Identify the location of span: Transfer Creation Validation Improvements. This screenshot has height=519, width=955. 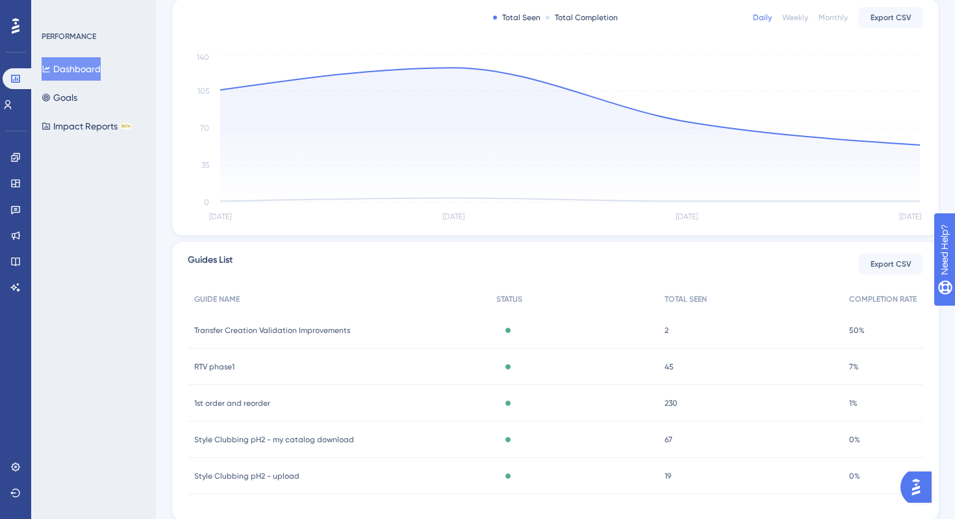
(272, 330).